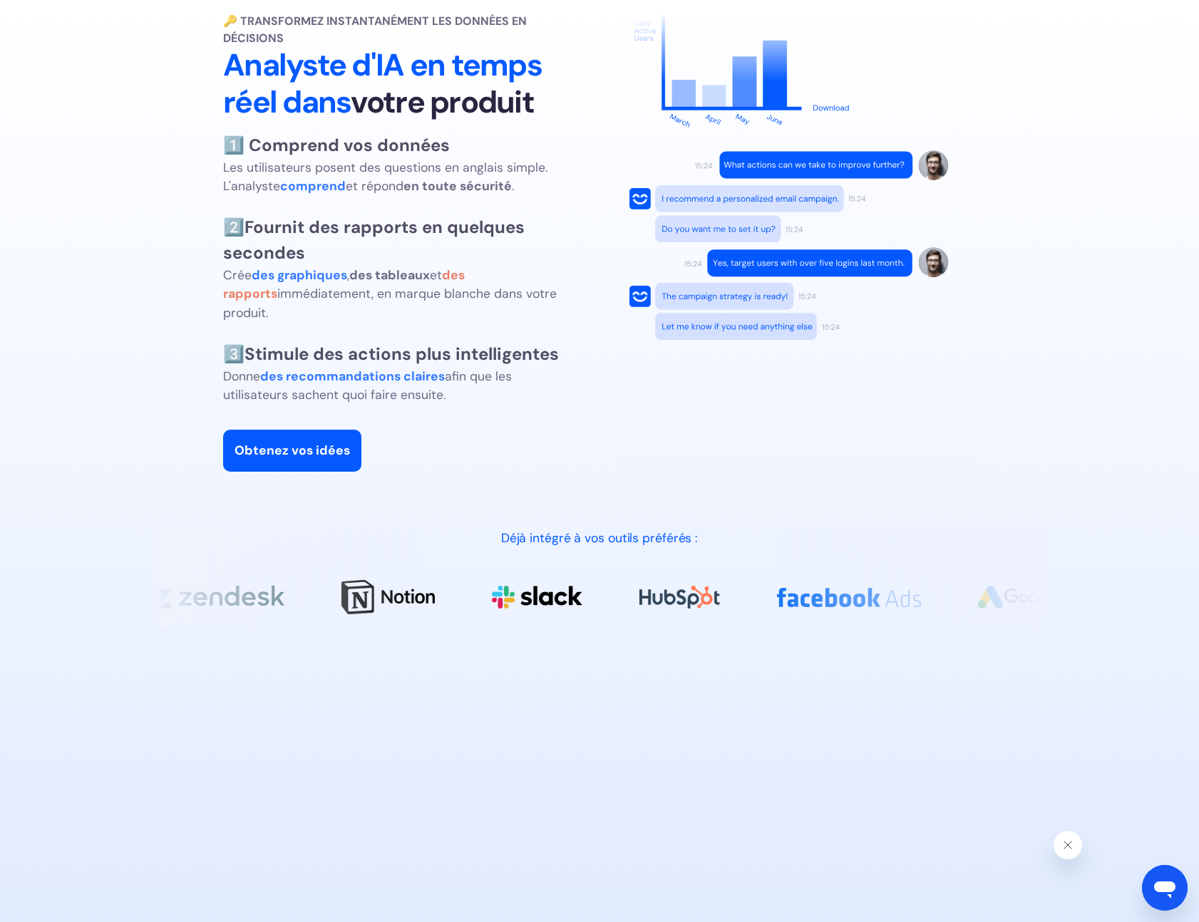 This screenshot has width=1199, height=922. Describe the element at coordinates (237, 275) in the screenshot. I see `font: Crée` at that location.